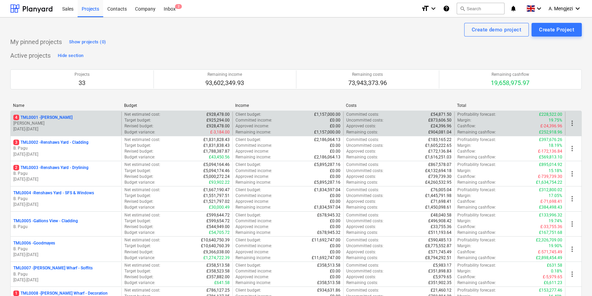 Image resolution: width=592 pixels, height=296 pixels. What do you see at coordinates (16, 168) in the screenshot?
I see `span: 2` at bounding box center [16, 168].